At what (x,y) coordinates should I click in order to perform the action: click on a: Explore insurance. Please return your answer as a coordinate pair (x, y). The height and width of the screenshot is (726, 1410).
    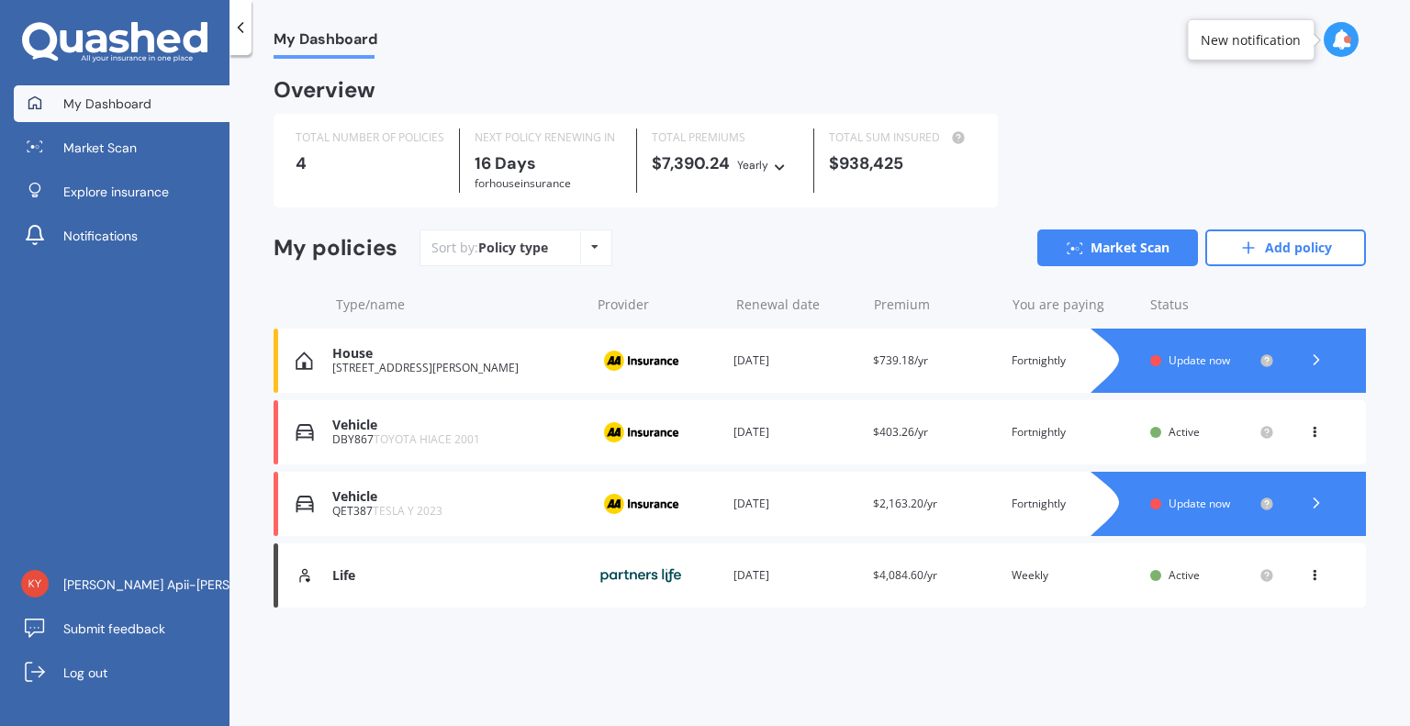
    Looking at the image, I should click on (121, 192).